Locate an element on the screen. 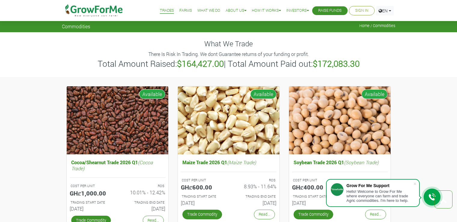 This screenshot has height=222, width=457. h5: Maize Trade 2026 Q1 is located at coordinates (229, 162).